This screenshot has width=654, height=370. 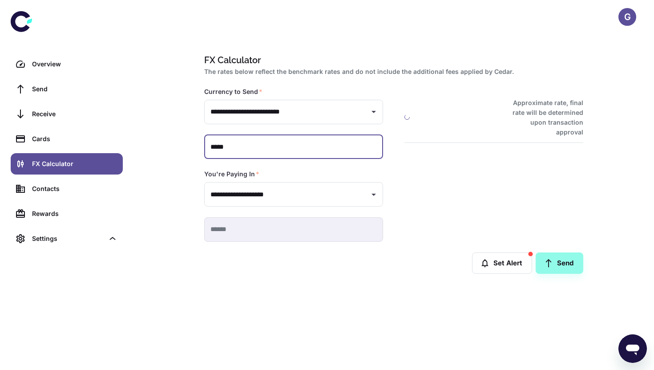 I want to click on a: Contacts, so click(x=67, y=189).